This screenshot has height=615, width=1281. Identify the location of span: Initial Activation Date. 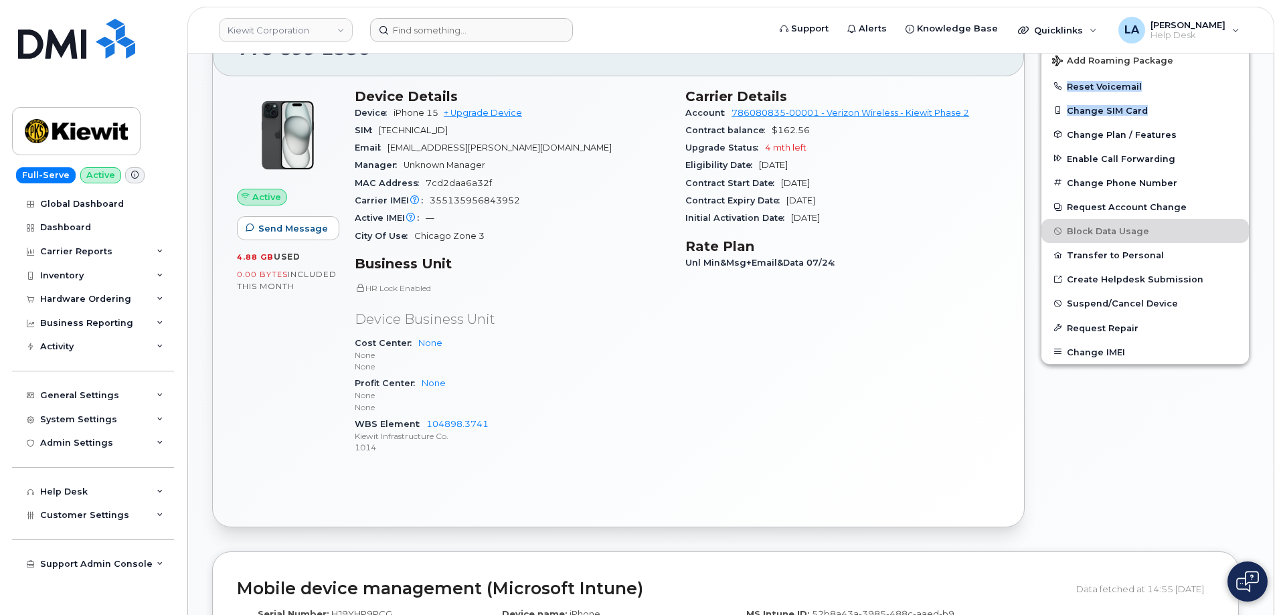
(738, 218).